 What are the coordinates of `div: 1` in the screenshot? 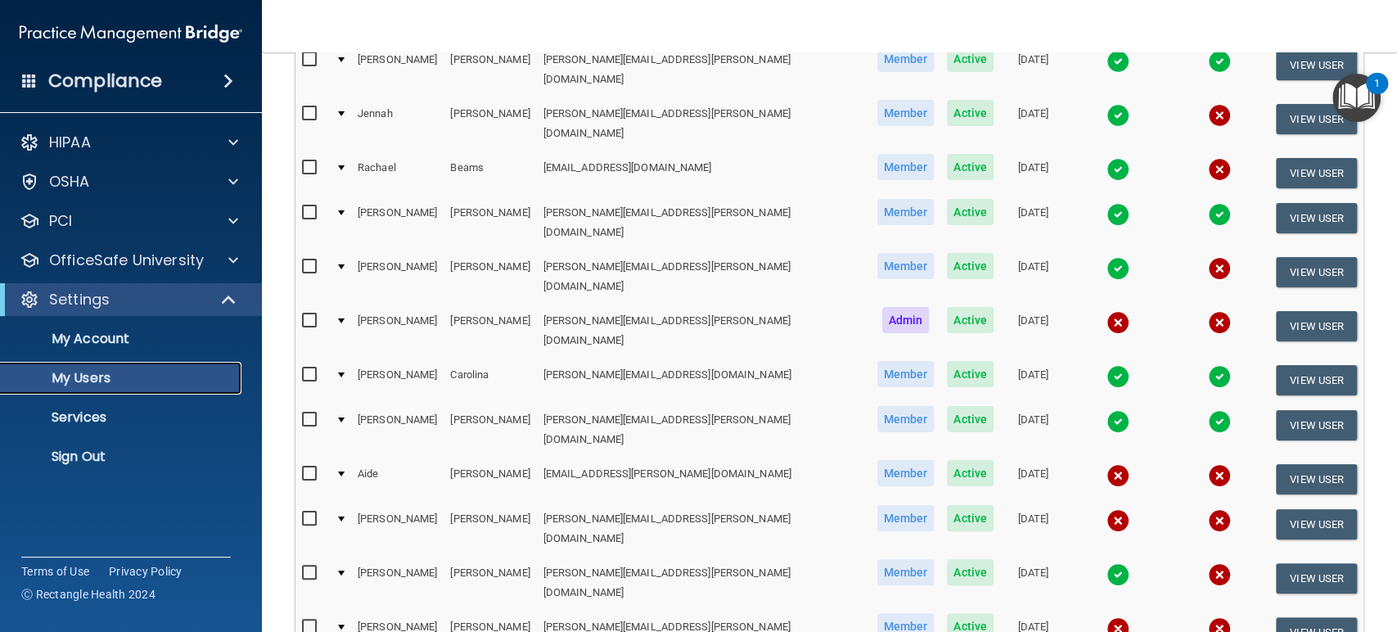 It's located at (1377, 94).